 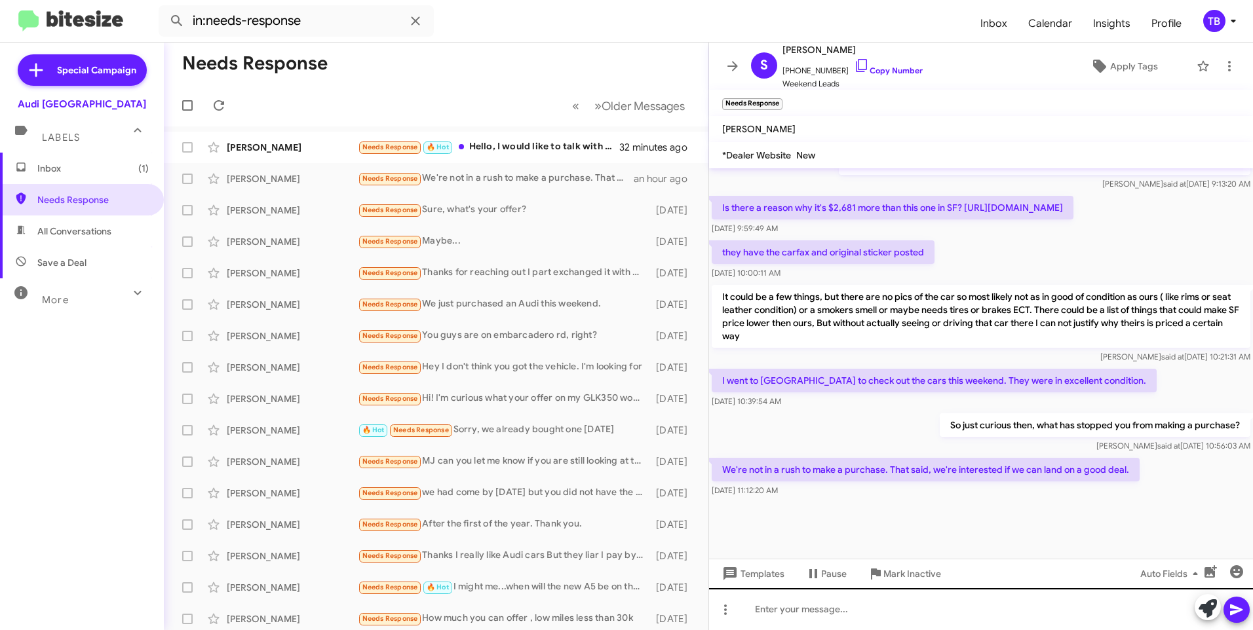 What do you see at coordinates (1050, 24) in the screenshot?
I see `a: Calendar` at bounding box center [1050, 24].